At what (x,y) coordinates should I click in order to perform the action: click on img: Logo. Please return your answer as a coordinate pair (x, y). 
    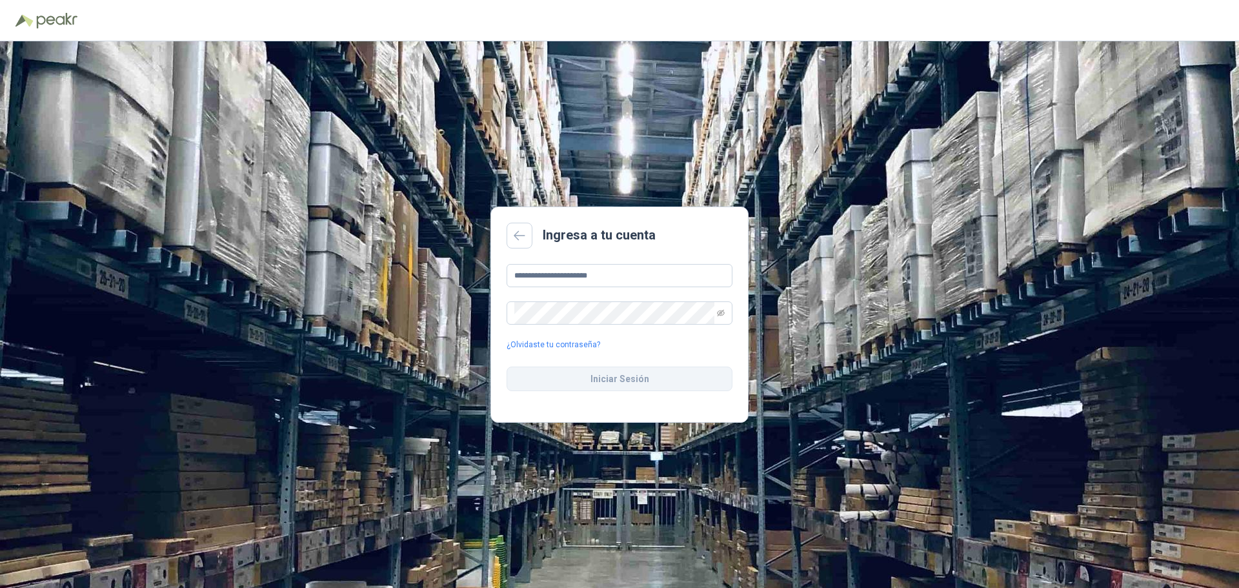
    Looking at the image, I should click on (25, 21).